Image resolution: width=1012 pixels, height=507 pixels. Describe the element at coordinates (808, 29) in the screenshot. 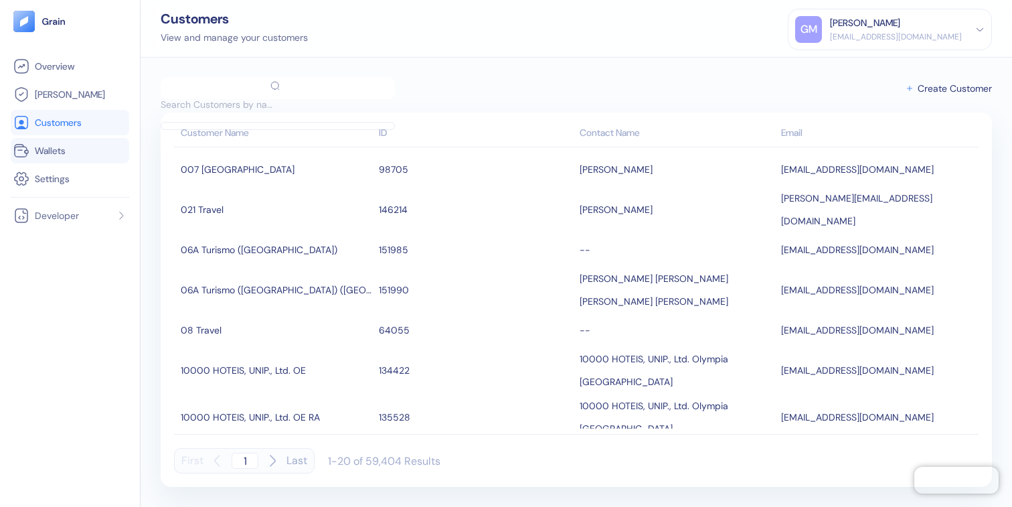

I see `div: GM` at that location.